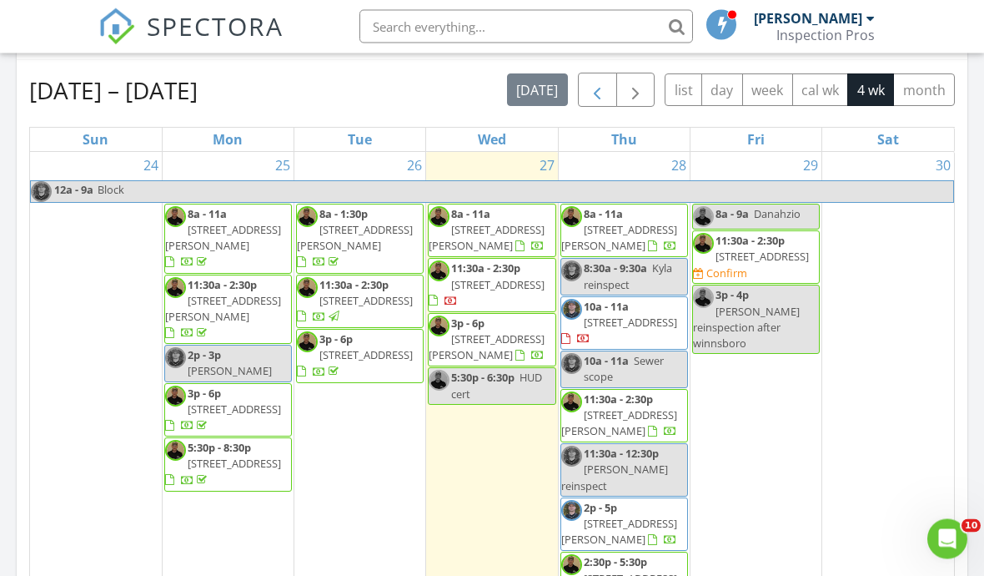 The image size is (984, 576). Describe the element at coordinates (111, 190) in the screenshot. I see `span: Block` at that location.